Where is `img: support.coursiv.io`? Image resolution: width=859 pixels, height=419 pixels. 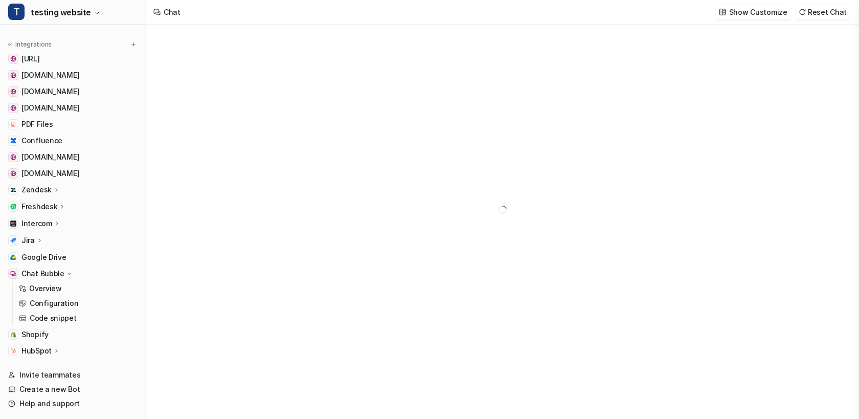 img: support.coursiv.io is located at coordinates (13, 75).